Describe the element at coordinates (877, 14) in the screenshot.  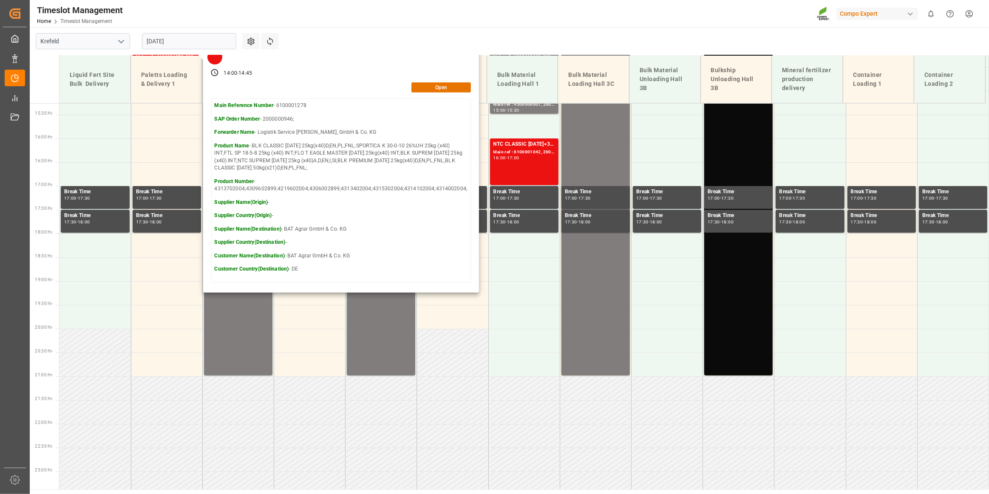
I see `div: Compo Expert` at that location.